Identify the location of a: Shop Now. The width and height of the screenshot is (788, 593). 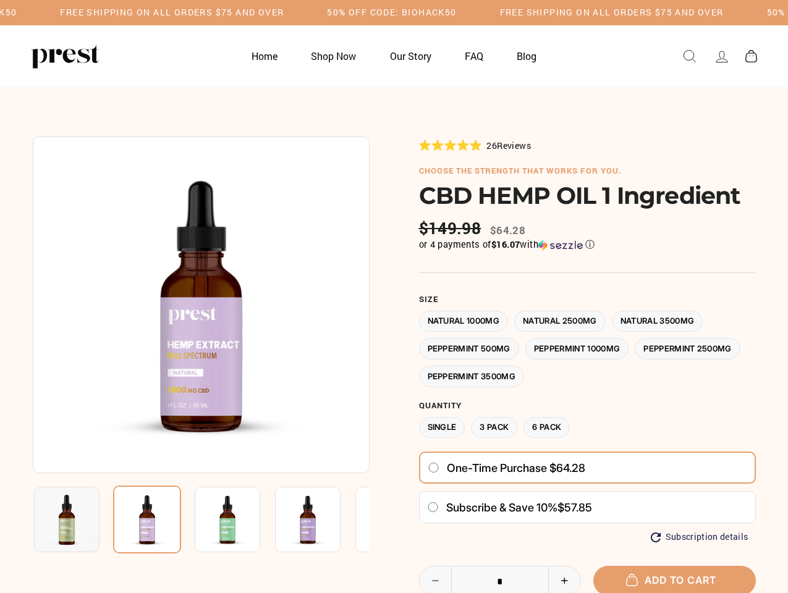
(333, 56).